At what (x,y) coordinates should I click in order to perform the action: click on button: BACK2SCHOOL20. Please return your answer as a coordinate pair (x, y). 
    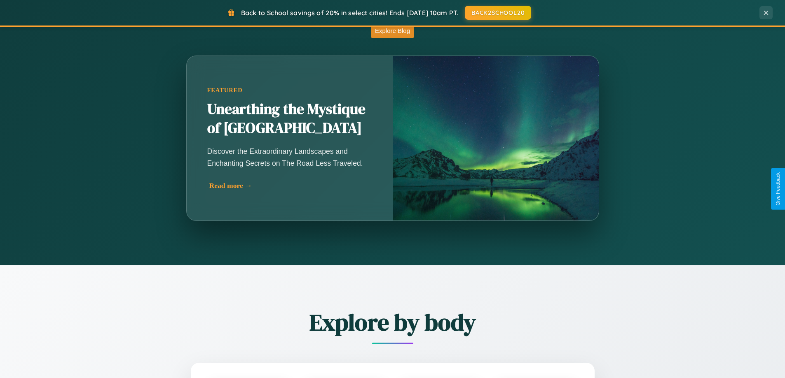
    Looking at the image, I should click on (498, 13).